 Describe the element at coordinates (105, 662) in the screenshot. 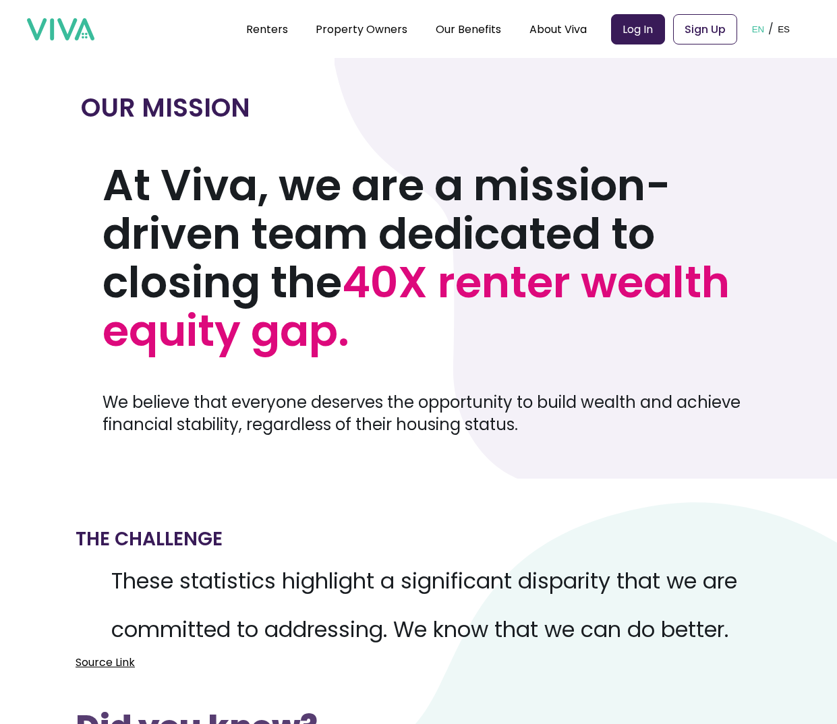

I see `a: Source Link` at that location.